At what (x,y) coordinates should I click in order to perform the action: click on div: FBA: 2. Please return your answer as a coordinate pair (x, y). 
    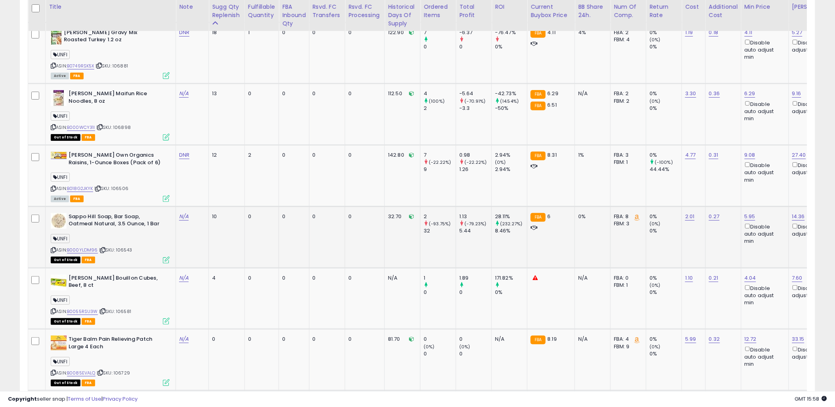
    Looking at the image, I should click on (627, 94).